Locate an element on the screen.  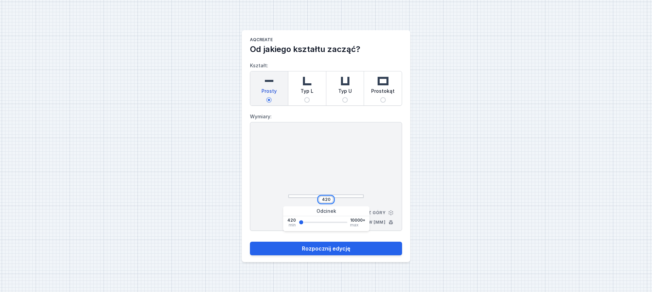
span: min is located at coordinates (292, 225).